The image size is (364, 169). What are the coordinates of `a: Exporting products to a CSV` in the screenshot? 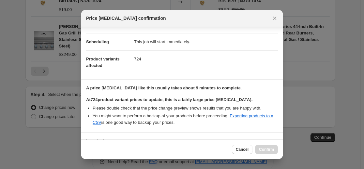 It's located at (183, 119).